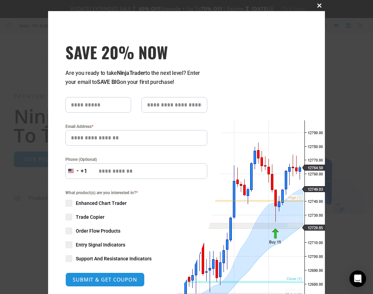 This screenshot has height=294, width=373. I want to click on label: Order Flow Products, so click(136, 231).